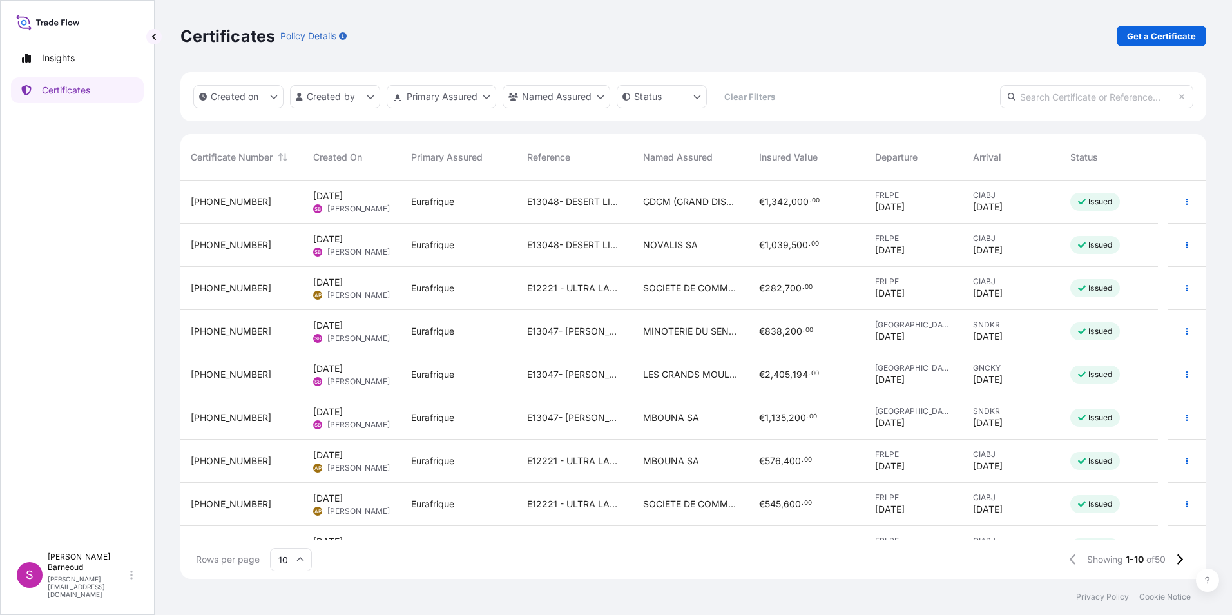  What do you see at coordinates (1161, 36) in the screenshot?
I see `a: Get a Certificate` at bounding box center [1161, 36].